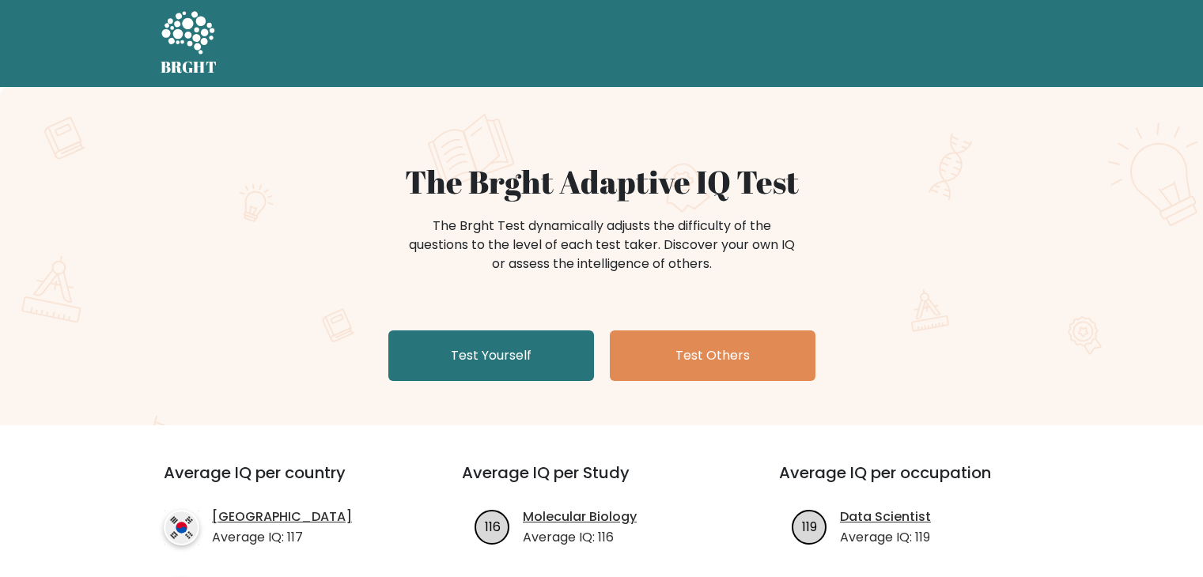 This screenshot has width=1203, height=577. What do you see at coordinates (493, 526) in the screenshot?
I see `text: 116` at bounding box center [493, 526].